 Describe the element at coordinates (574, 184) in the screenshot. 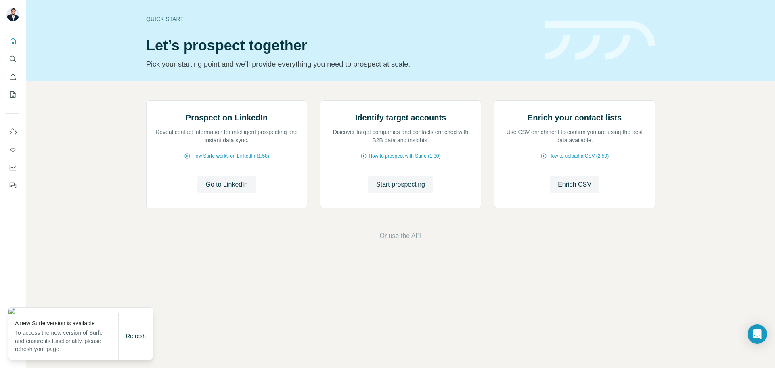

I see `span: Enrich CSV` at that location.